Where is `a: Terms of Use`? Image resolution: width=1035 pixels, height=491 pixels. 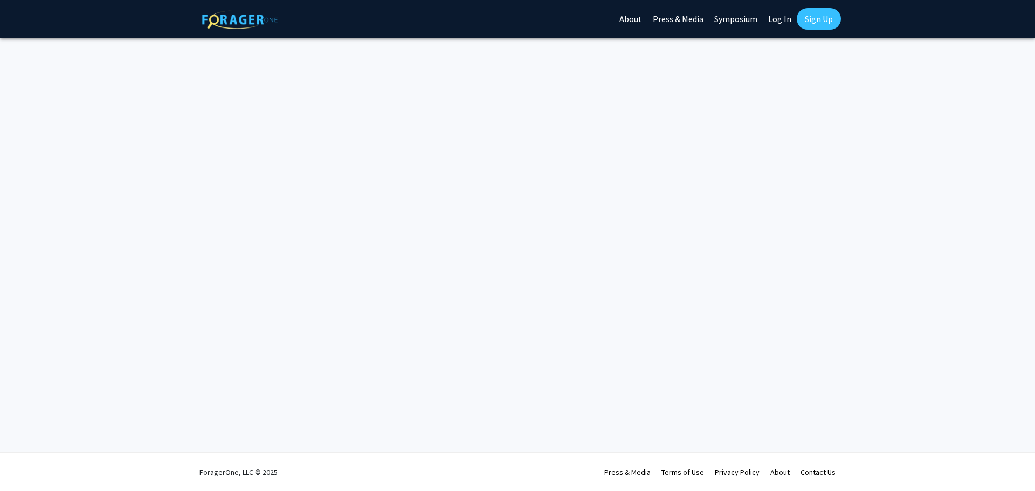 a: Terms of Use is located at coordinates (683, 472).